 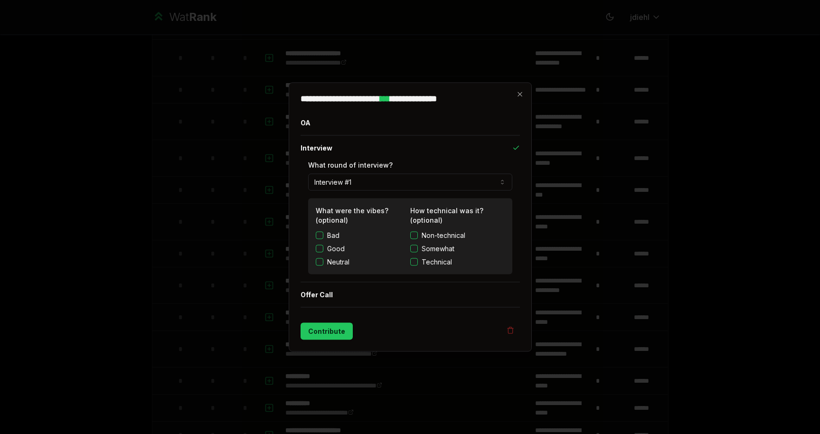 I want to click on span: Technical, so click(x=437, y=262).